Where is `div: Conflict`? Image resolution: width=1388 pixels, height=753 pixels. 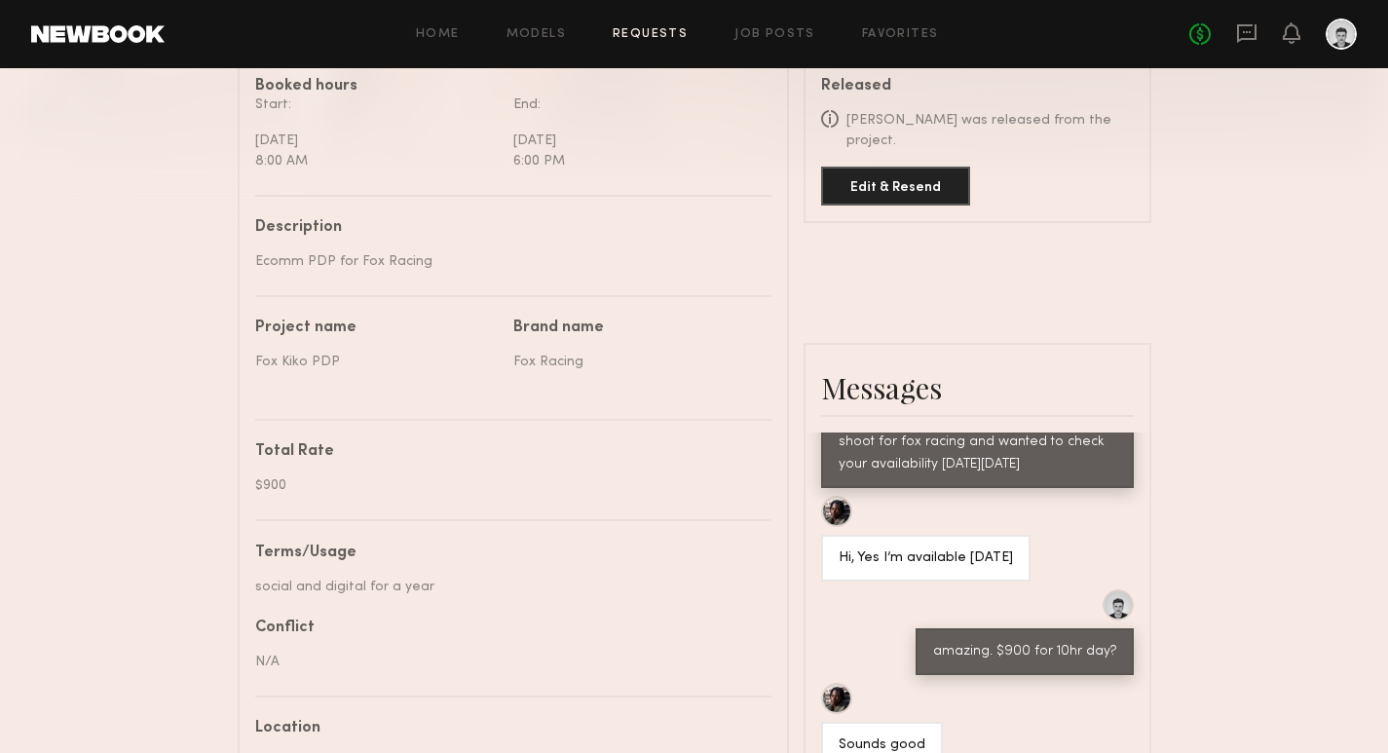
div: Conflict is located at coordinates (506, 628).